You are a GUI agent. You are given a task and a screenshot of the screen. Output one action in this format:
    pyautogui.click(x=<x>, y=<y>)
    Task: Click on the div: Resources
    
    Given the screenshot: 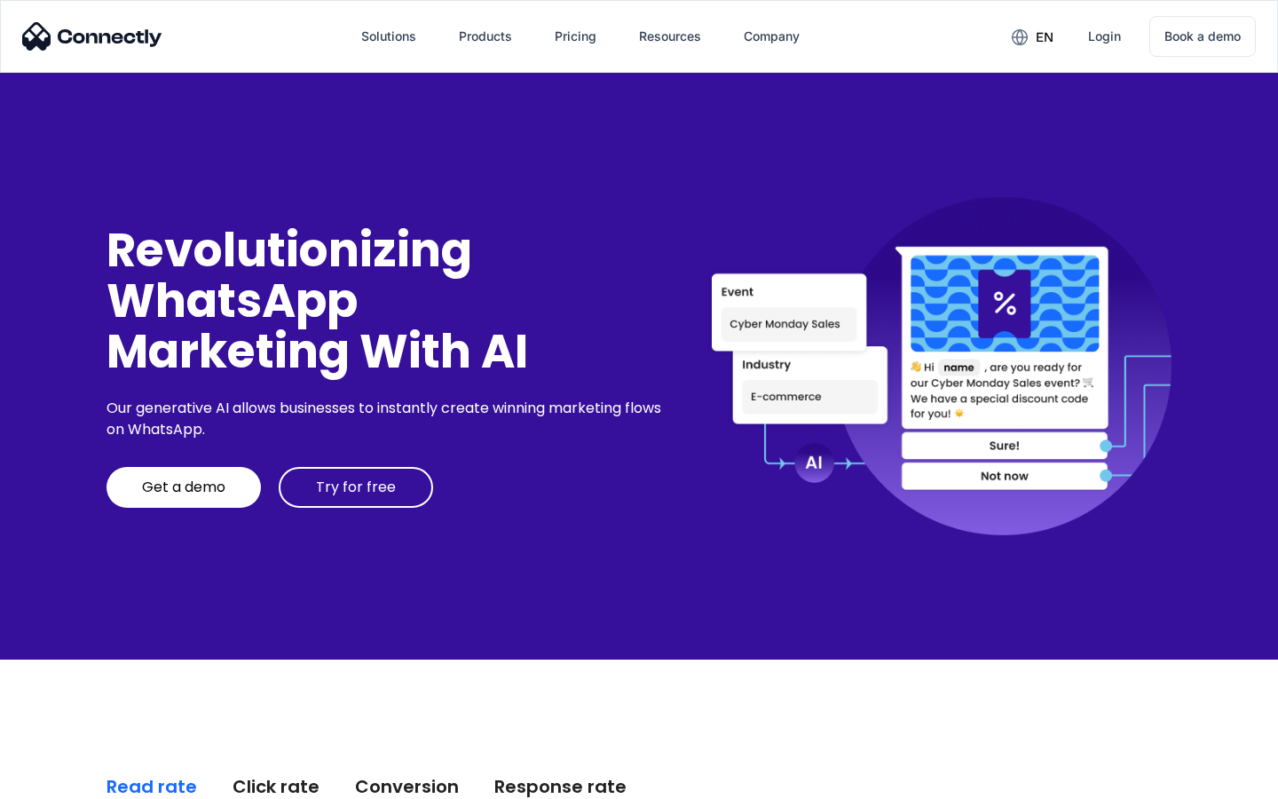 What is the action you would take?
    pyautogui.click(x=670, y=36)
    